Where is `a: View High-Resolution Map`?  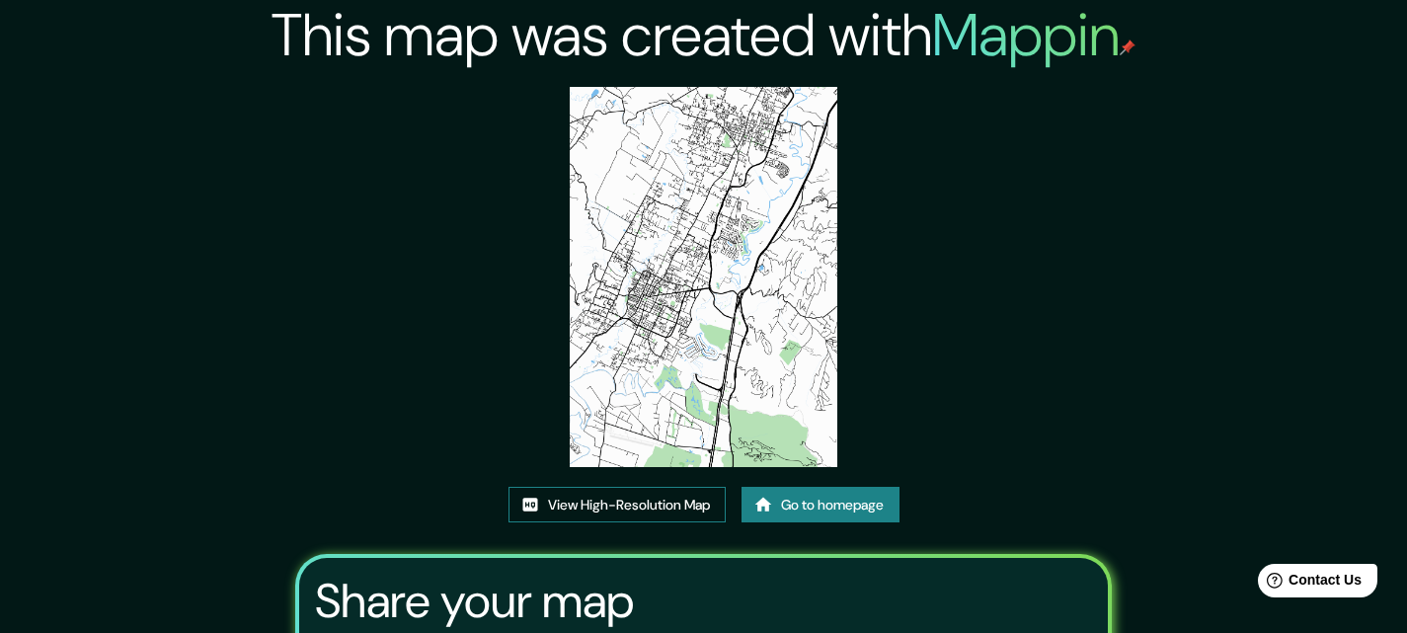 a: View High-Resolution Map is located at coordinates (617, 505).